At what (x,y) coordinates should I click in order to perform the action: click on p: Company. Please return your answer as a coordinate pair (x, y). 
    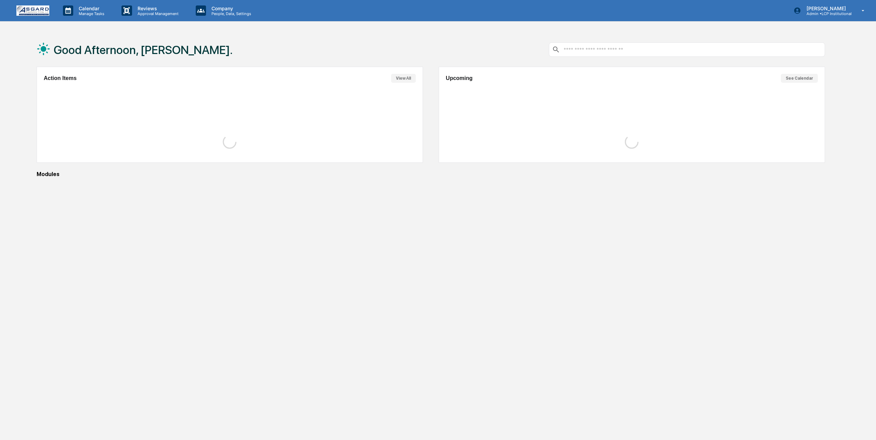
    Looking at the image, I should click on (230, 8).